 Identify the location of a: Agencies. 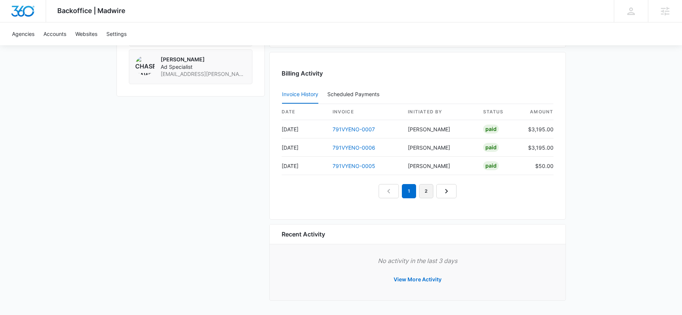
(23, 34).